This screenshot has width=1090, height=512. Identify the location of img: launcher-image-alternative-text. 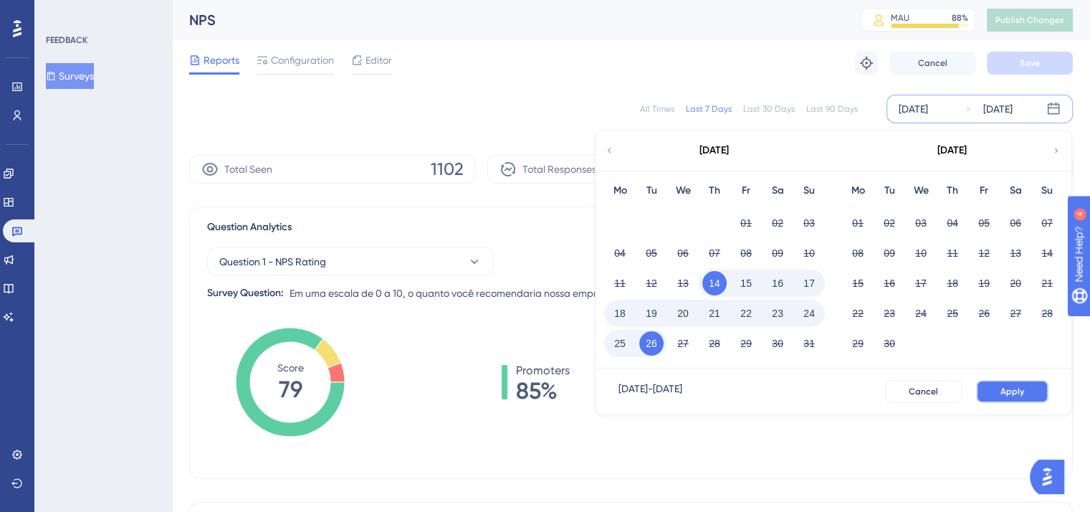
(17, 22).